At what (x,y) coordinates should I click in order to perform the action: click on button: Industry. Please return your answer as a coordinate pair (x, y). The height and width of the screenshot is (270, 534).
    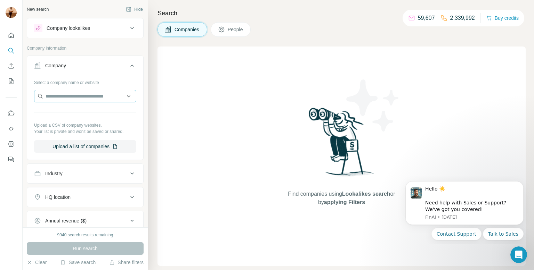
    Looking at the image, I should click on (85, 174).